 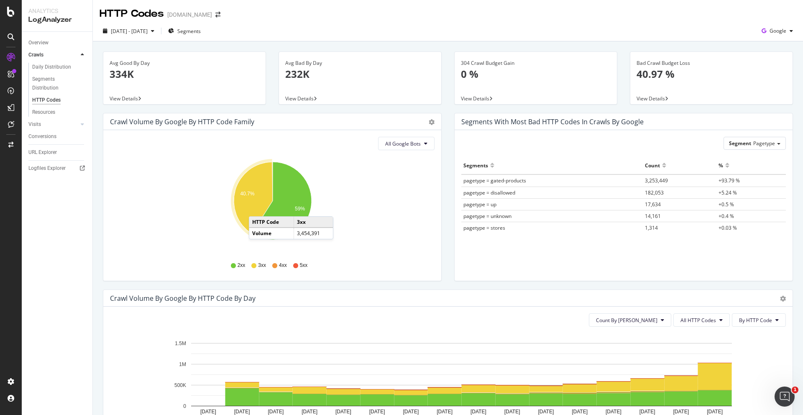 I want to click on div: Segments with most bad HTTP codes in Crawls by google, so click(x=552, y=122).